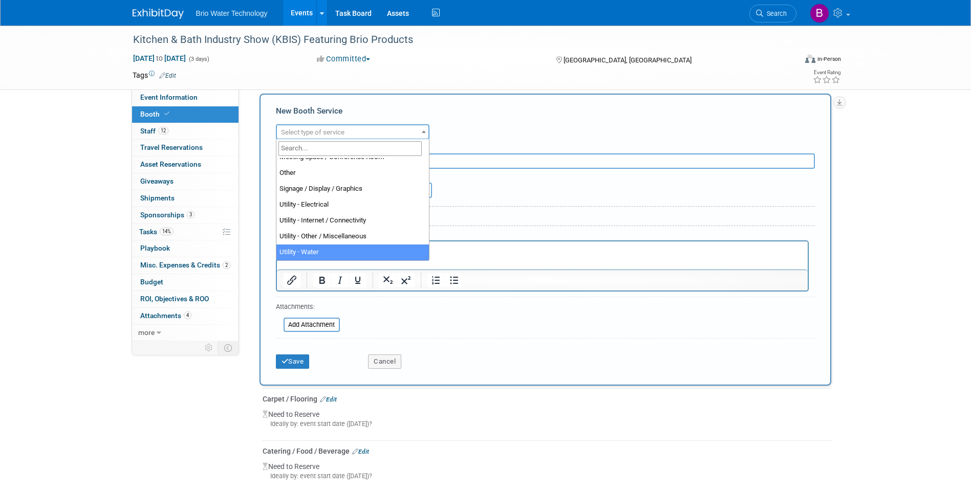  I want to click on span: 3, so click(190, 214).